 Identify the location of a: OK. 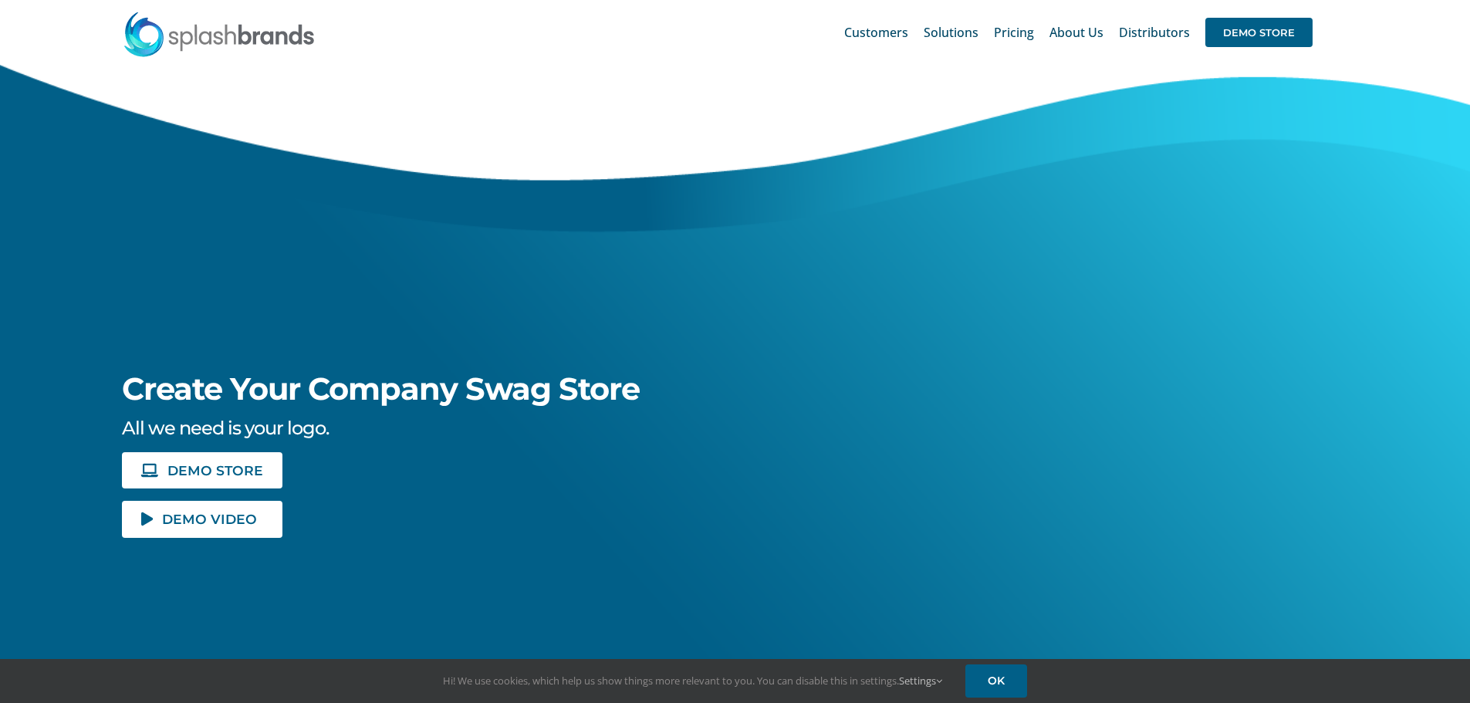
(996, 680).